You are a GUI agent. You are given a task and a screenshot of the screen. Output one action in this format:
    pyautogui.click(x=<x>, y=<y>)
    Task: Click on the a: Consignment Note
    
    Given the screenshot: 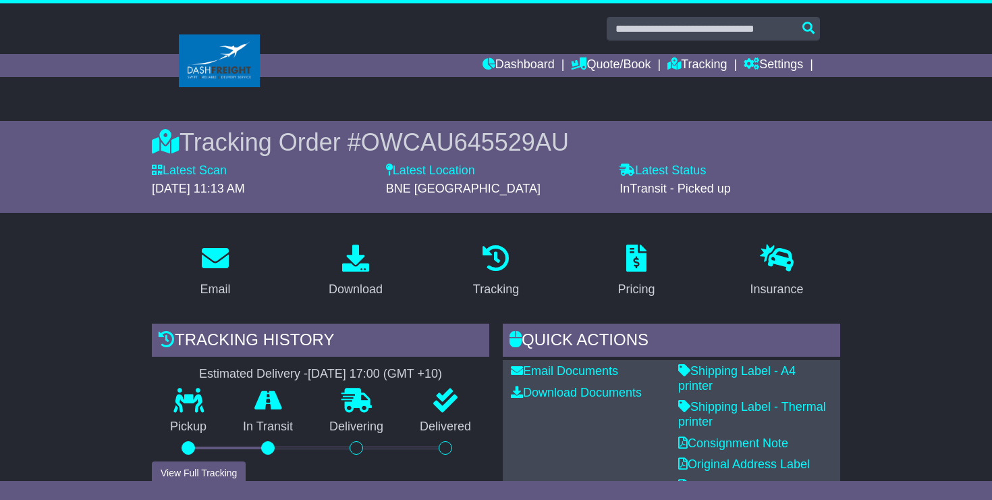 What is the action you would take?
    pyautogui.click(x=733, y=443)
    